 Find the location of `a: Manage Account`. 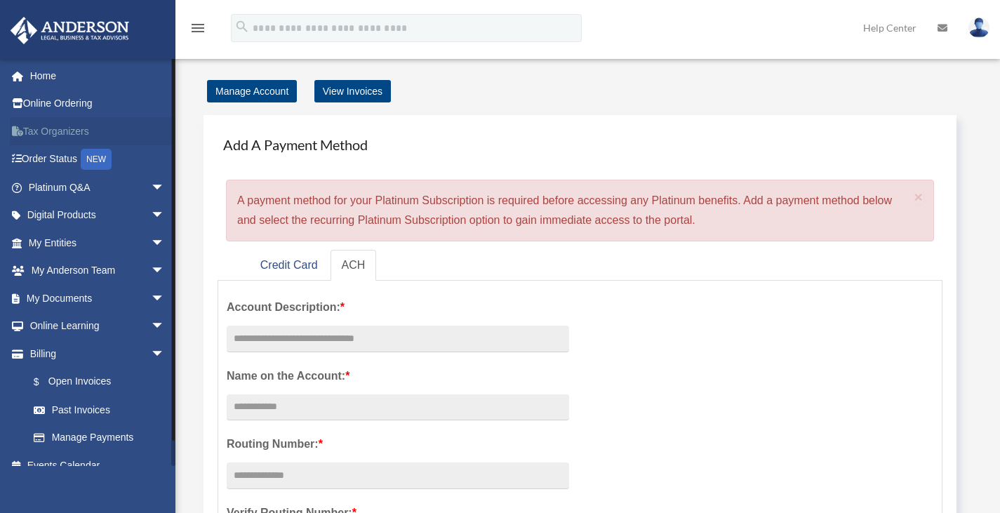

a: Manage Account is located at coordinates (252, 91).